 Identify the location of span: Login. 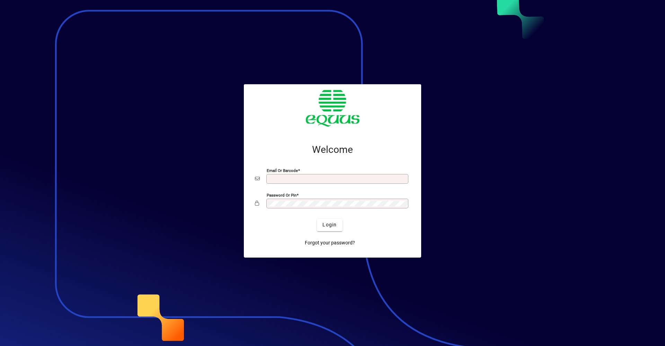
(330, 225).